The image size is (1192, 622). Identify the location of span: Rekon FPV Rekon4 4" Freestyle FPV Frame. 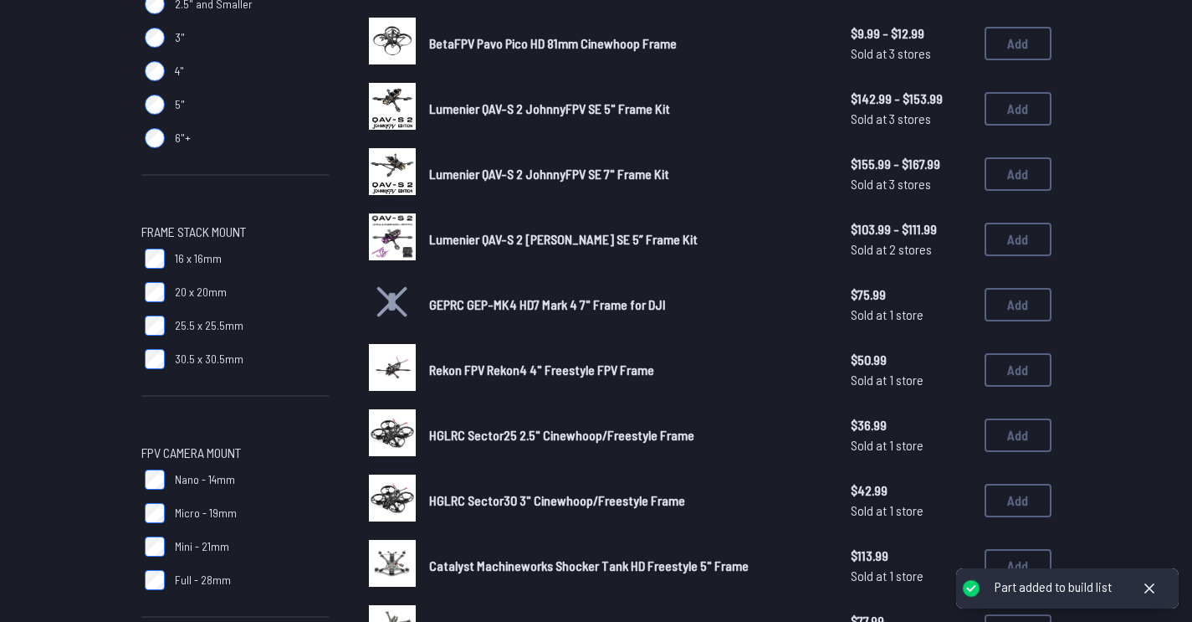
(541, 369).